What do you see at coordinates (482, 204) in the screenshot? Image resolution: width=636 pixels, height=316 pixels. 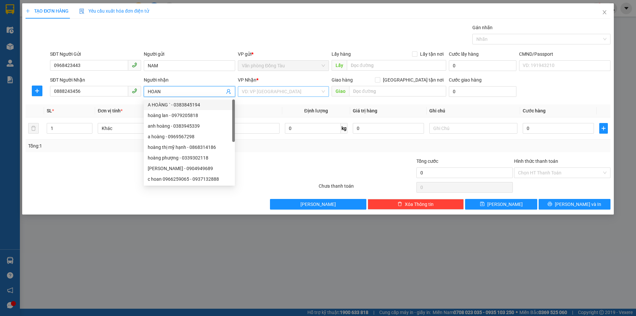 I see `span: save` at bounding box center [482, 204].